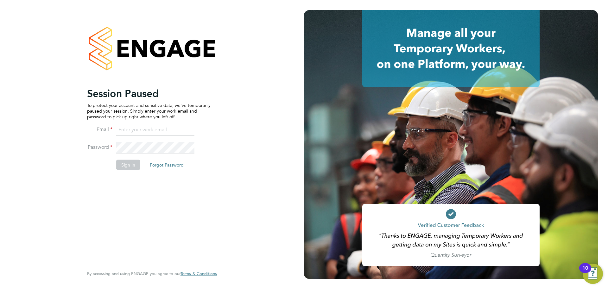 This screenshot has width=608, height=289. Describe the element at coordinates (100, 129) in the screenshot. I see `label: Email` at that location.